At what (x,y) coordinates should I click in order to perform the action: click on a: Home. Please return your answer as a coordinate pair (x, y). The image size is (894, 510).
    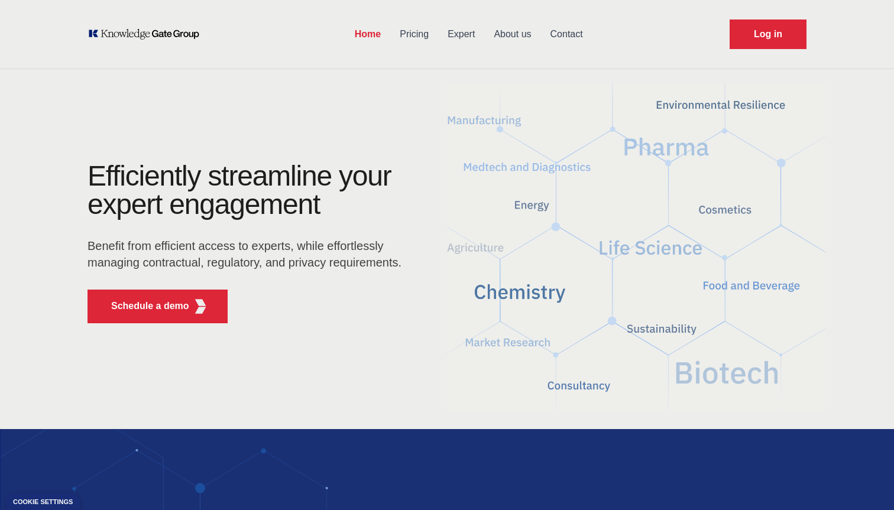
    Looking at the image, I should click on (368, 34).